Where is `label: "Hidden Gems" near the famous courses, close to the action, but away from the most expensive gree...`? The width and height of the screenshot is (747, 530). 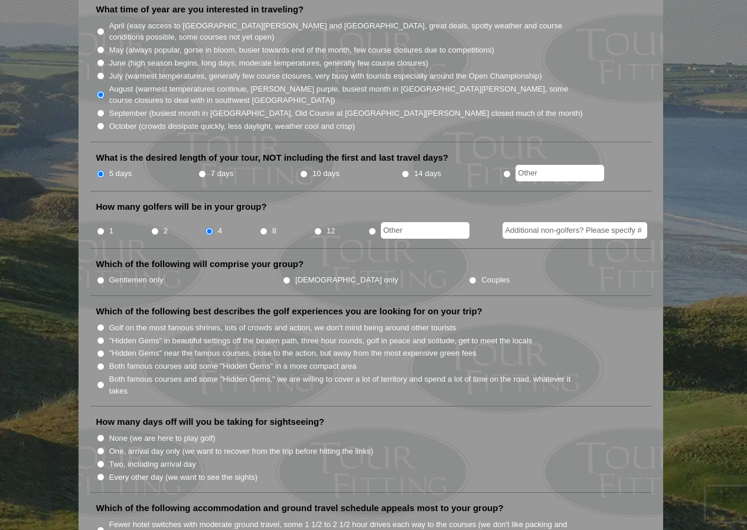 label: "Hidden Gems" near the famous courses, close to the action, but away from the most expensive gree... is located at coordinates (293, 353).